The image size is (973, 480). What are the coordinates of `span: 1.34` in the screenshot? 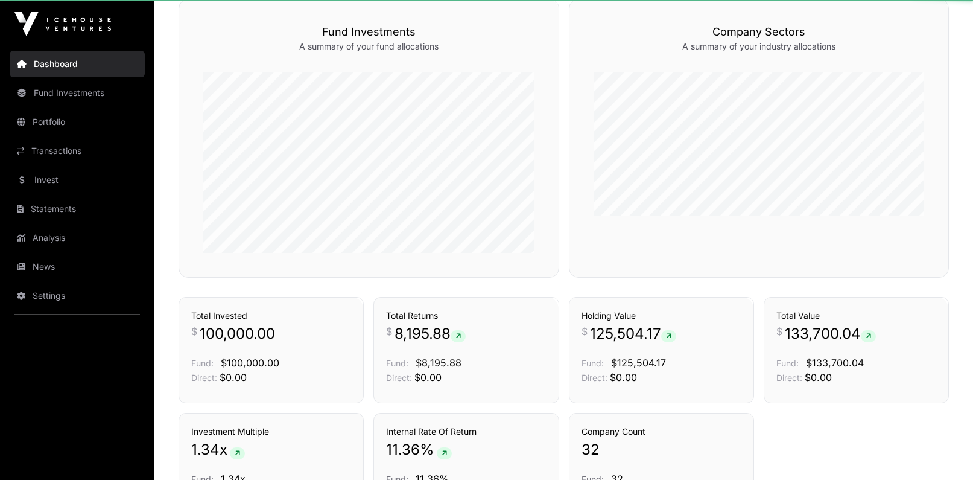 It's located at (205, 449).